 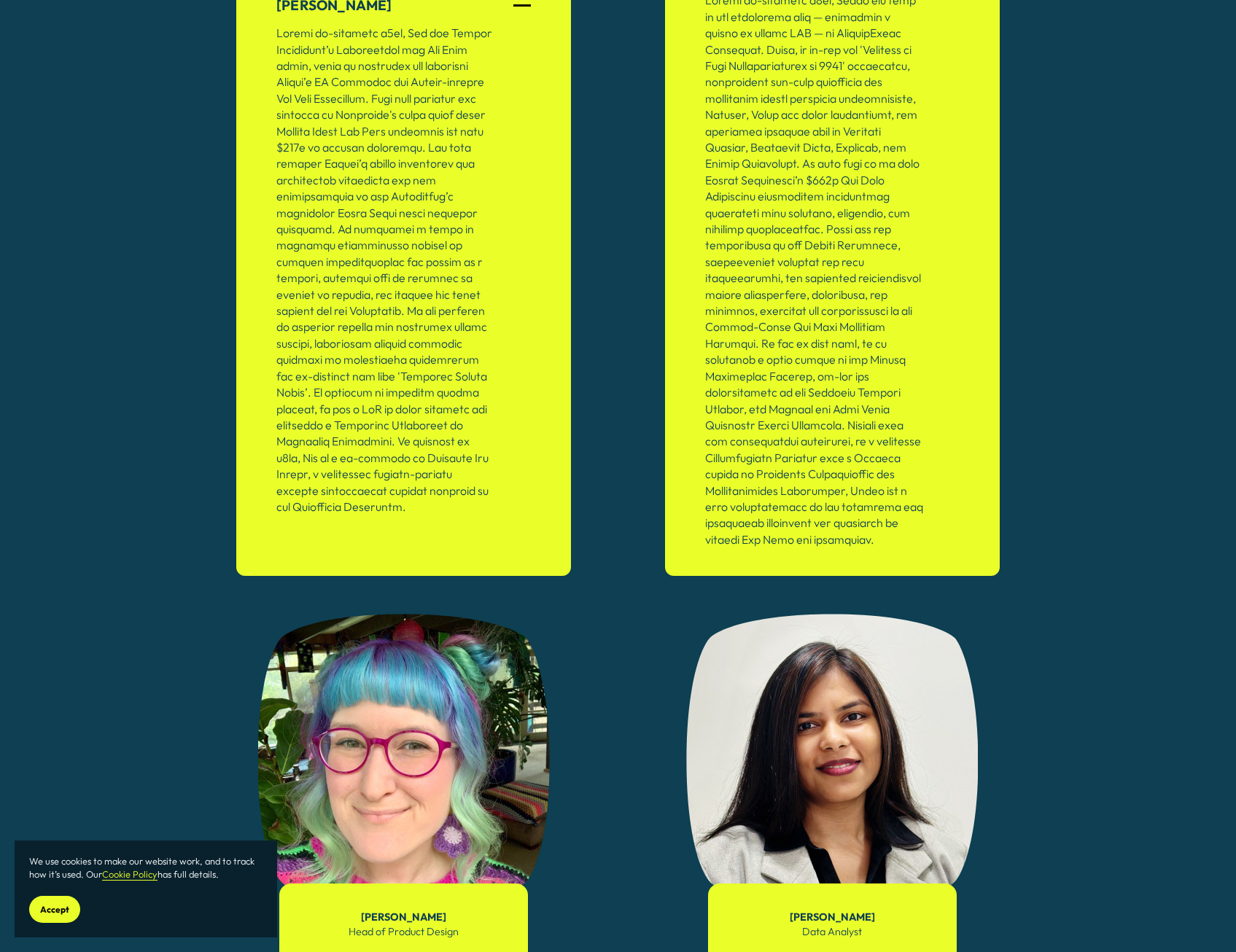 What do you see at coordinates (403, 924) in the screenshot?
I see `p: Head of Product Design` at bounding box center [403, 924].